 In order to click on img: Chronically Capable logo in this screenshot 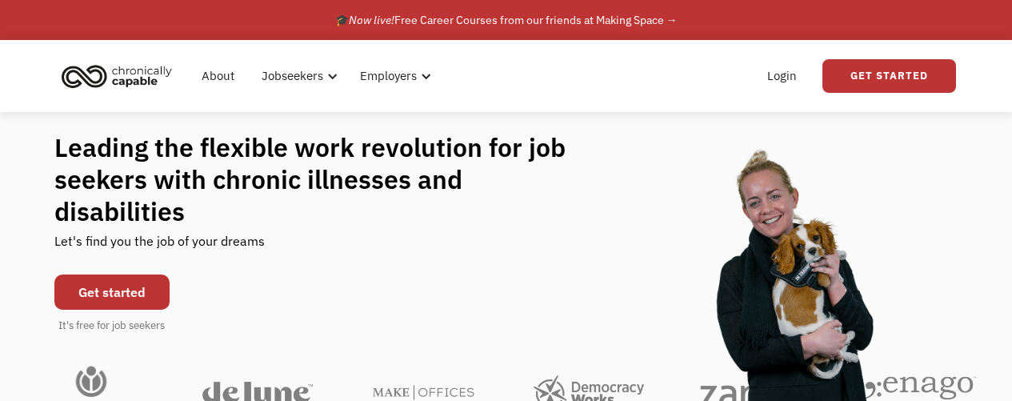, I will do `click(117, 76)`.